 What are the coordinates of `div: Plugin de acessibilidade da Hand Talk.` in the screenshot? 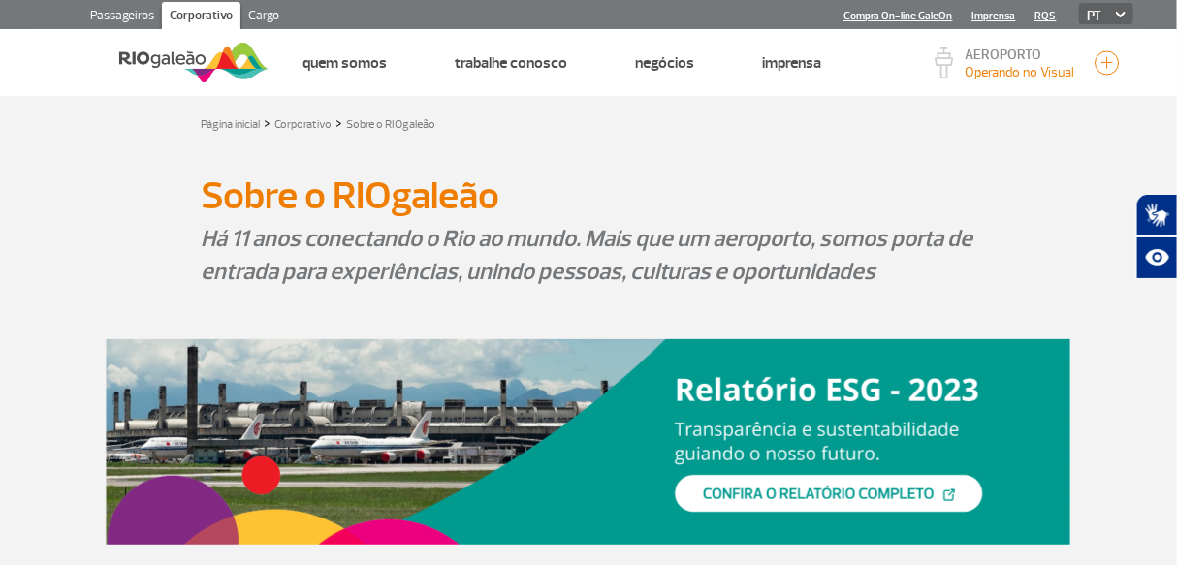 It's located at (1157, 237).